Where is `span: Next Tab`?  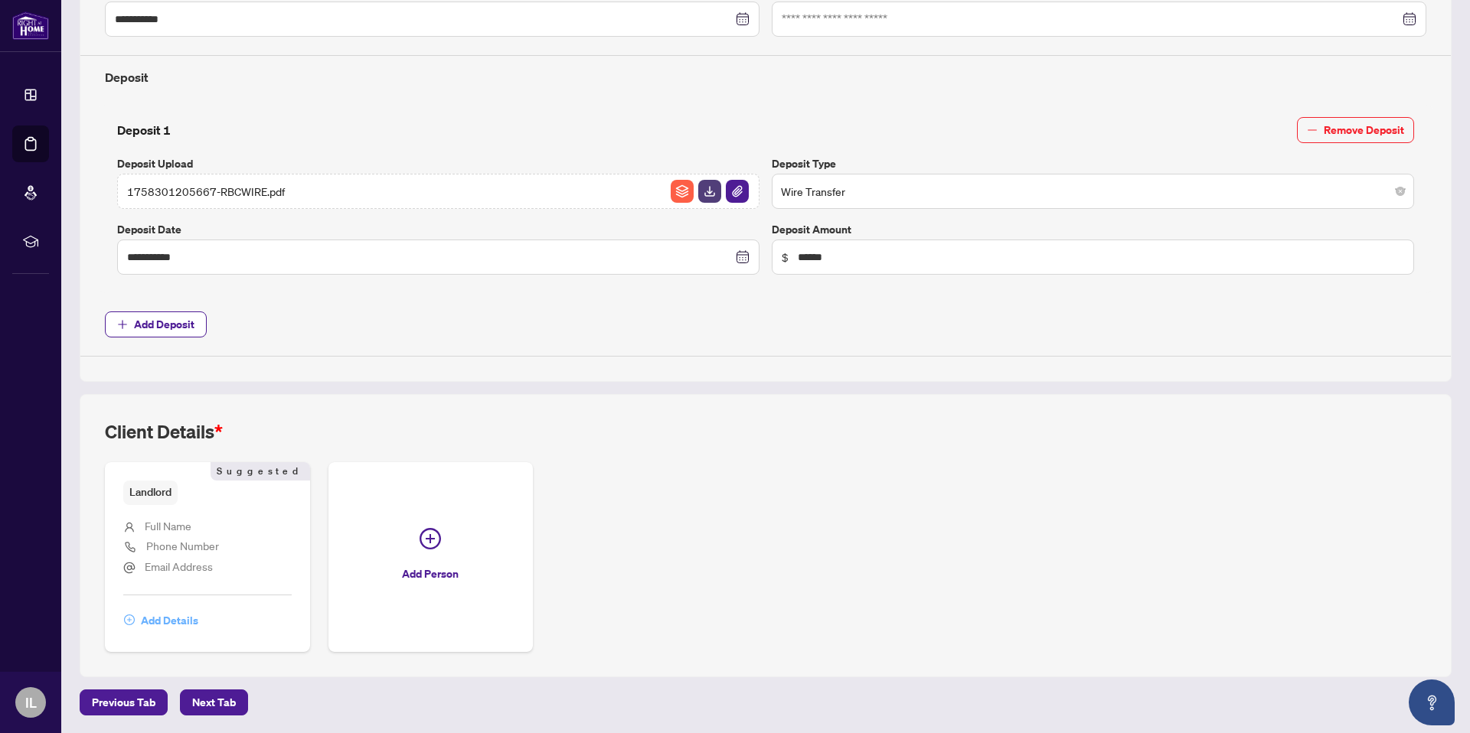
span: Next Tab is located at coordinates (214, 703).